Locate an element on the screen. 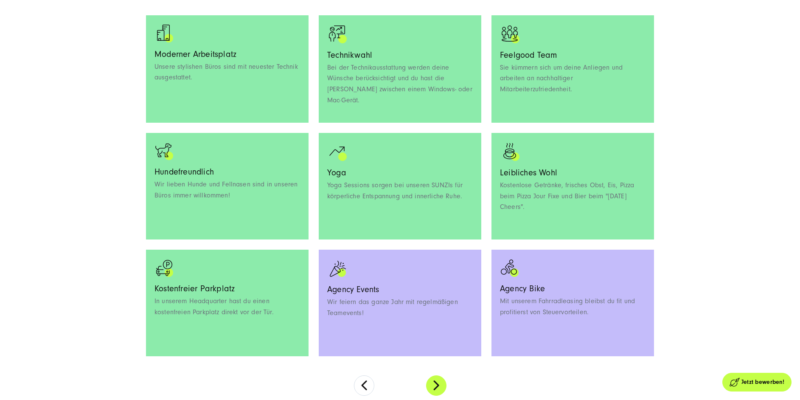 Image resolution: width=800 pixels, height=400 pixels. h3: Feelgood Team is located at coordinates (573, 55).